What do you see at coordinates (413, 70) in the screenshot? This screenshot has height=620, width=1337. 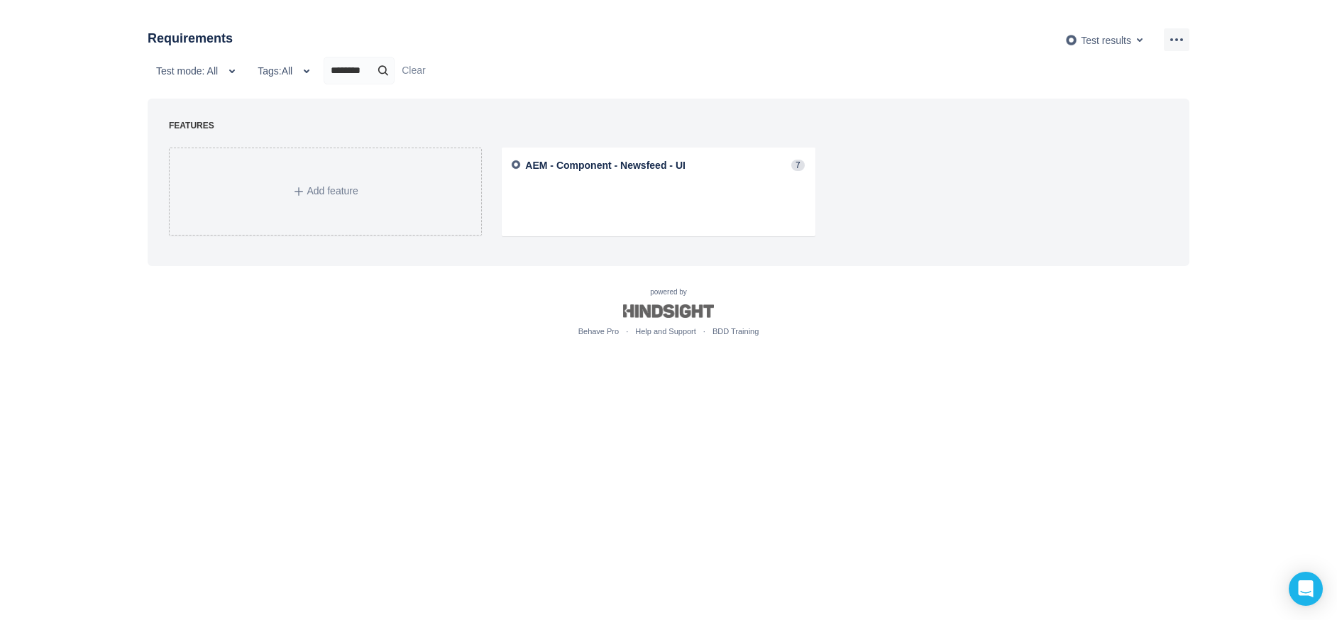 I see `a: Clear` at bounding box center [413, 70].